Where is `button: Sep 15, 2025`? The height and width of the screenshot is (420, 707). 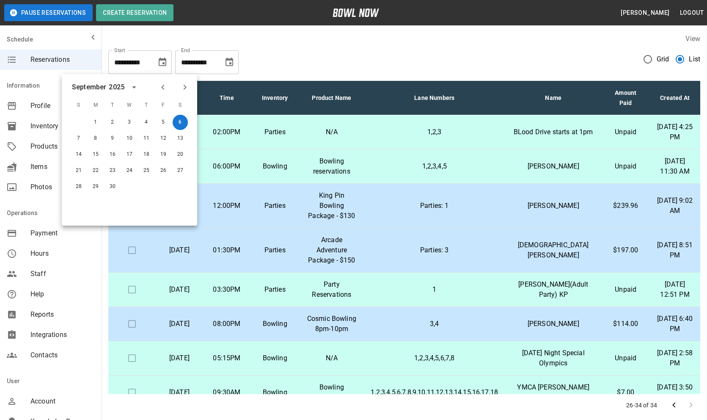 button: Sep 15, 2025 is located at coordinates (96, 154).